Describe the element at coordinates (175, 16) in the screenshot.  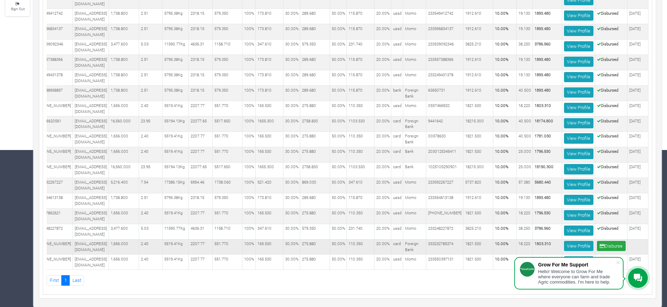
I see `td: 5795.38Kg` at that location.